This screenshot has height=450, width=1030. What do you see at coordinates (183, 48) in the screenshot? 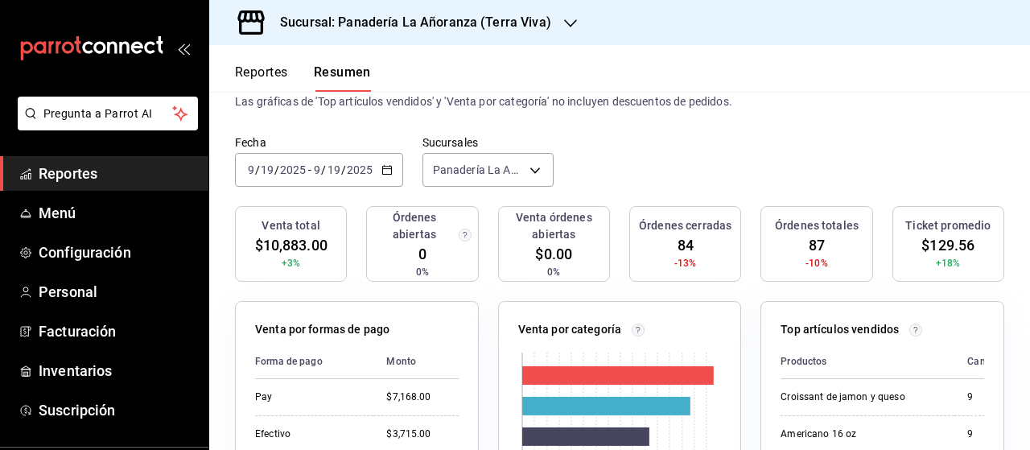
I see `button: open_drawer_menu` at bounding box center [183, 48].